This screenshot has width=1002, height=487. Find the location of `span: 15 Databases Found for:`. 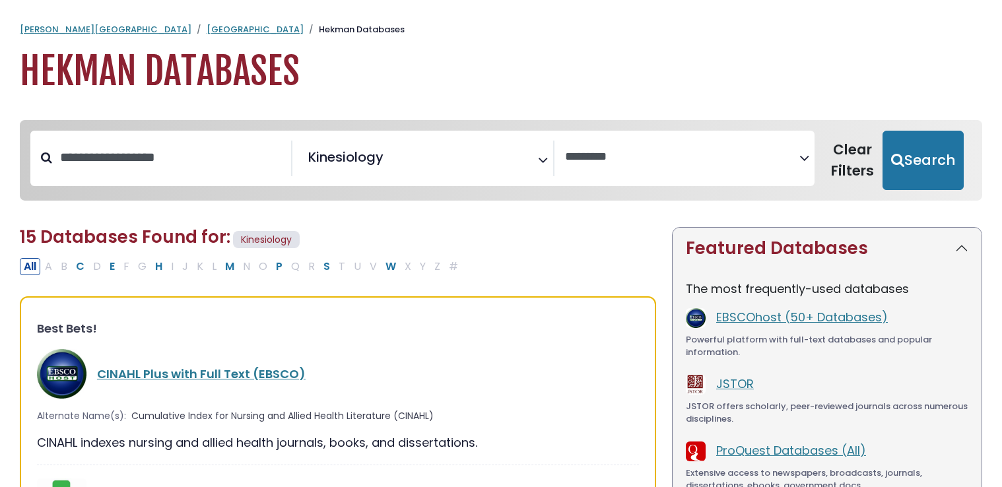

span: 15 Databases Found for: is located at coordinates (125, 237).